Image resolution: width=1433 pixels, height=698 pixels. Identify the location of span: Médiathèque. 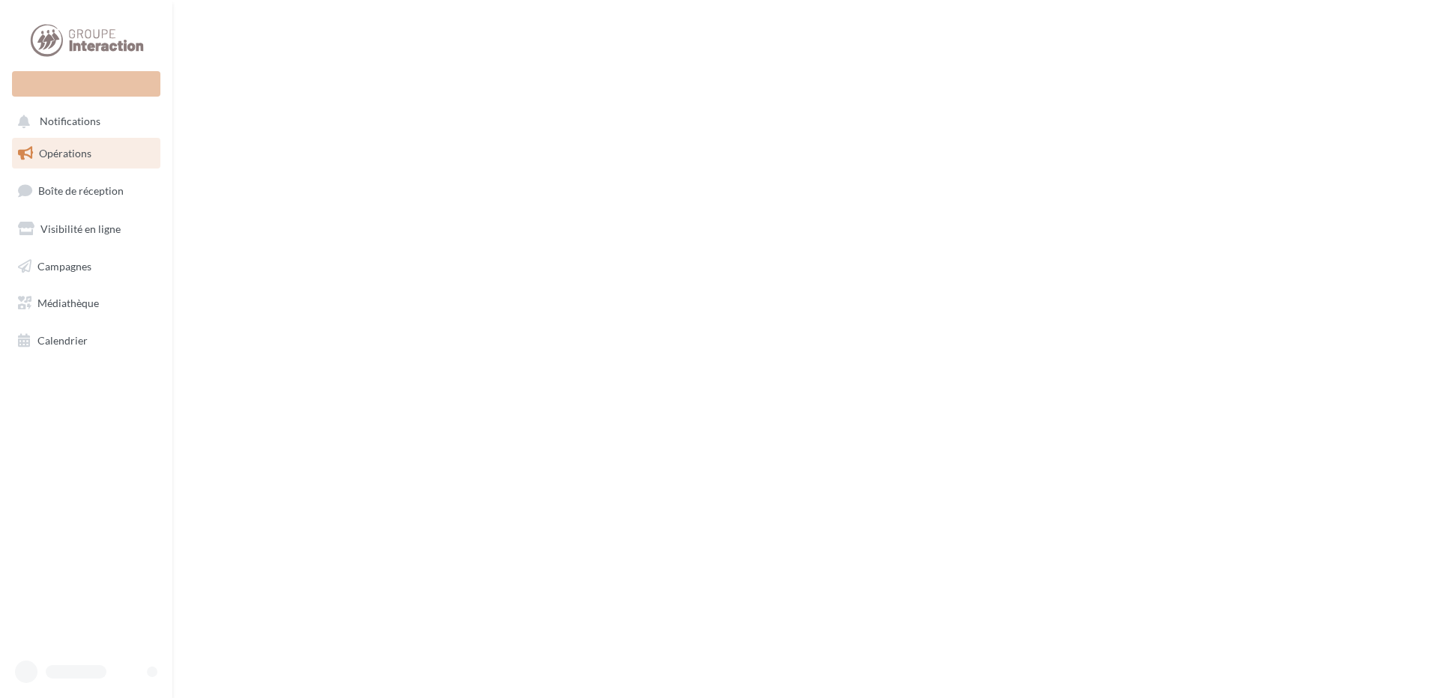
(68, 303).